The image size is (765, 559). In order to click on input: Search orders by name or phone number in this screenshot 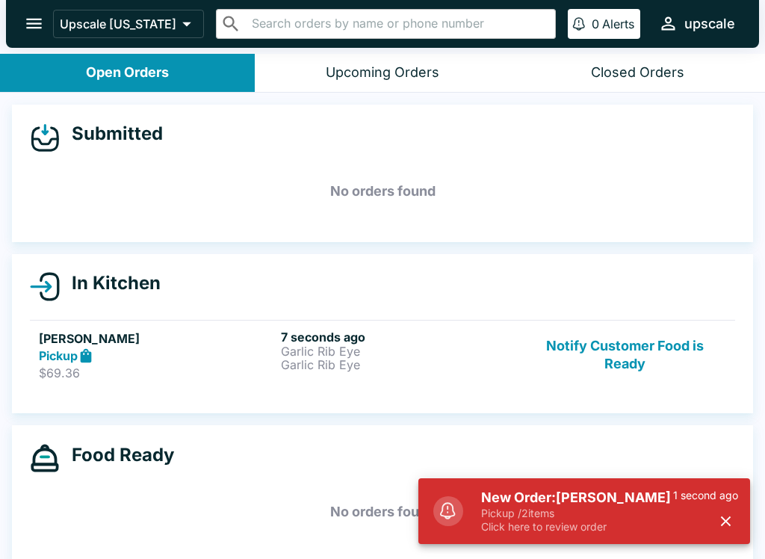, I will do `click(398, 24)`.